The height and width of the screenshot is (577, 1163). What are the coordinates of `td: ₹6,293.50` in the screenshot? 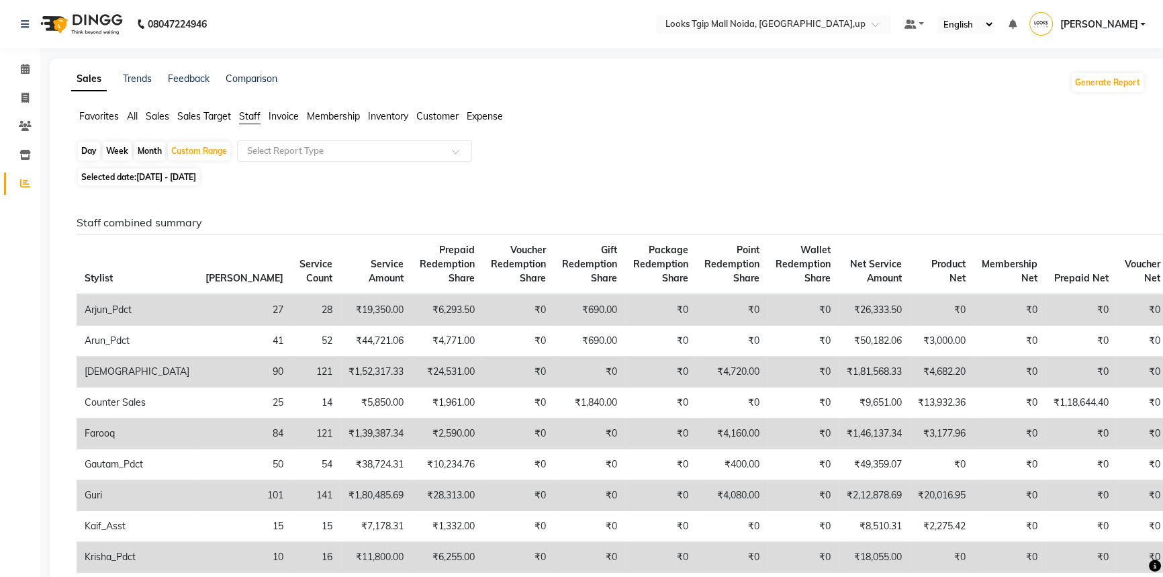 It's located at (447, 309).